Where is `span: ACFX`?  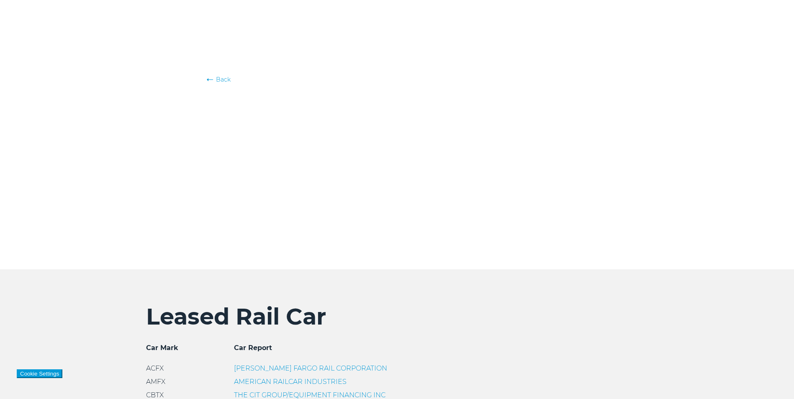
span: ACFX is located at coordinates (155, 368).